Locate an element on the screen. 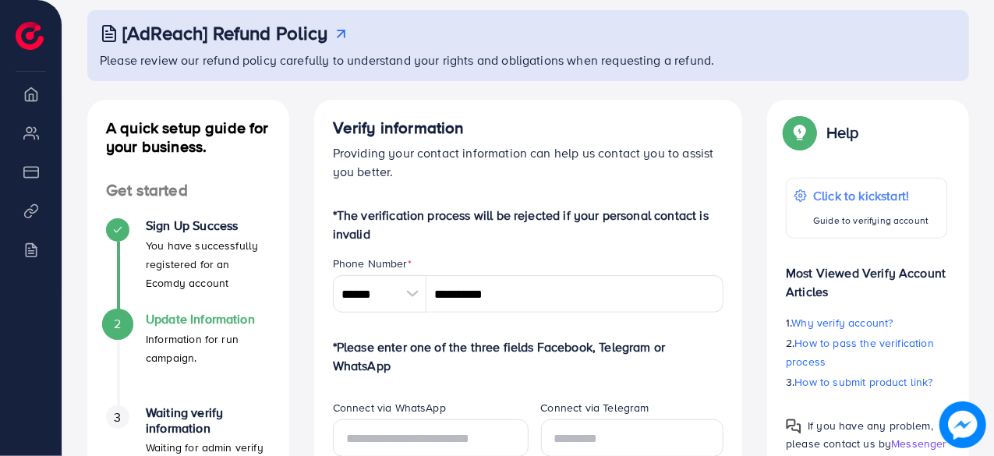 Image resolution: width=994 pixels, height=456 pixels. h4: Sign Up Success is located at coordinates (208, 225).